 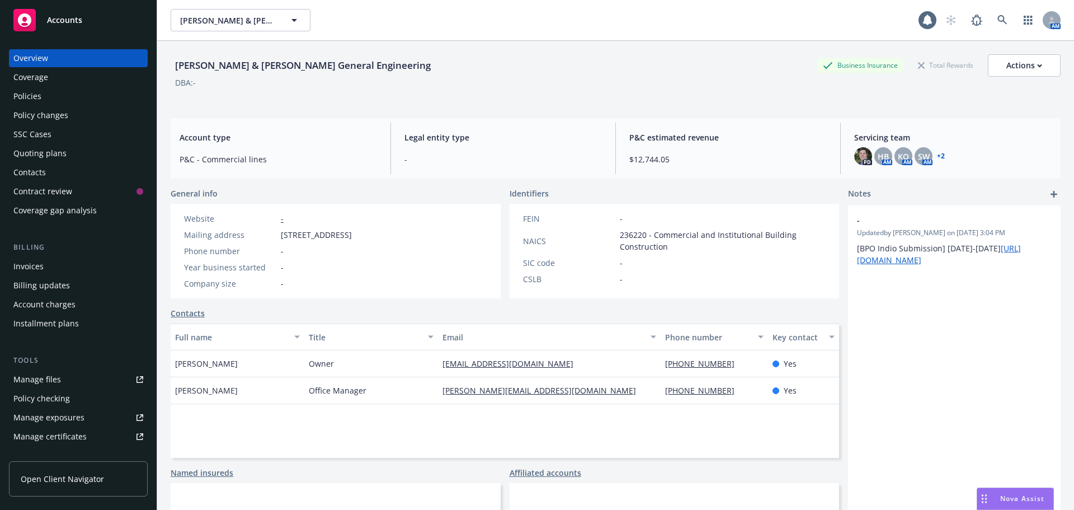 I want to click on a: add, so click(x=1054, y=194).